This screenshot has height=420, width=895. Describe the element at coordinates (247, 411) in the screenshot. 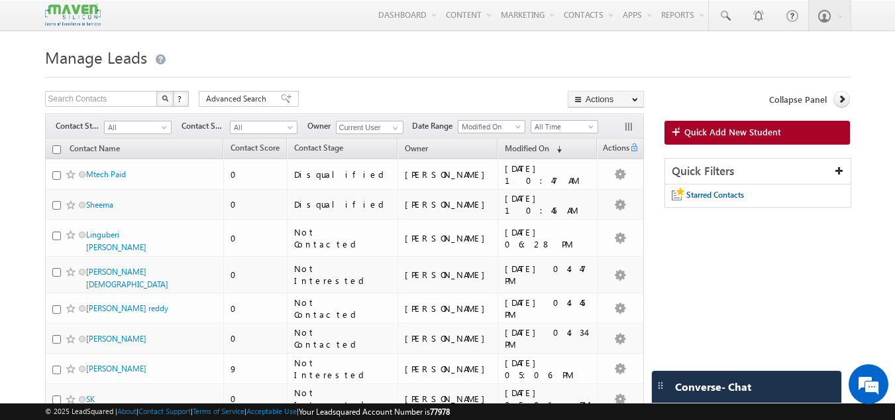

I see `span: © 2025 LeadSquared | | | | |` at that location.